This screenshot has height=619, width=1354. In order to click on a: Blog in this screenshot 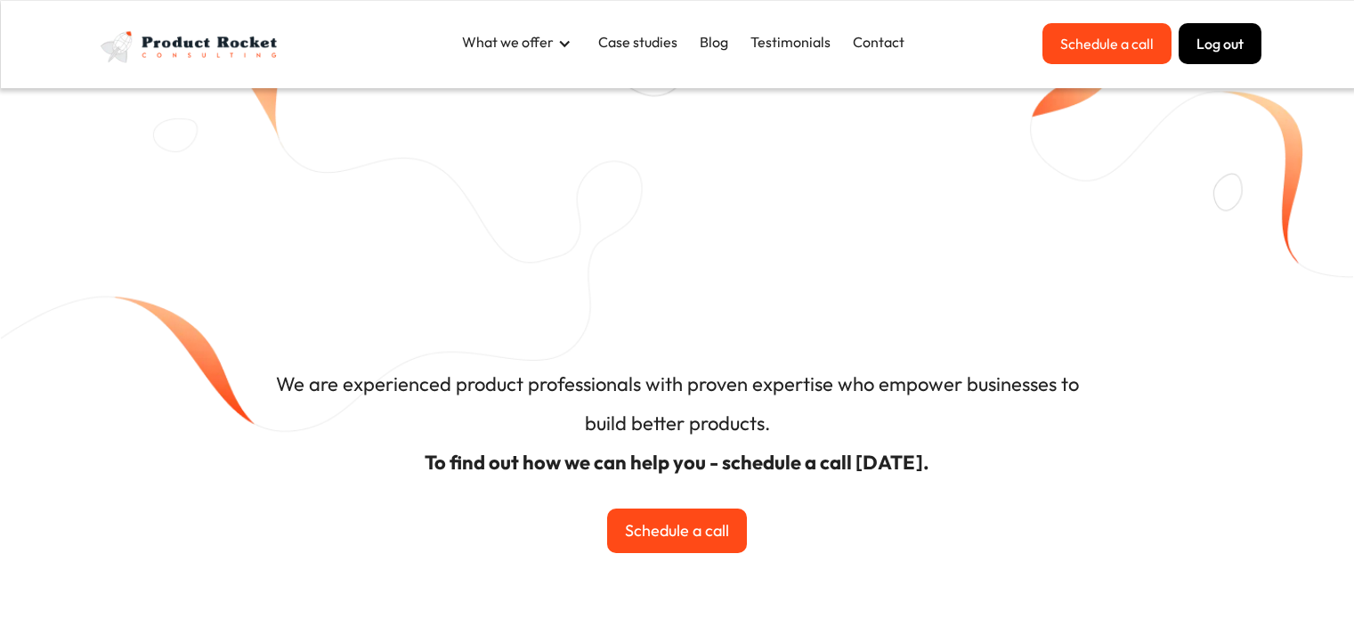, I will do `click(714, 42)`.